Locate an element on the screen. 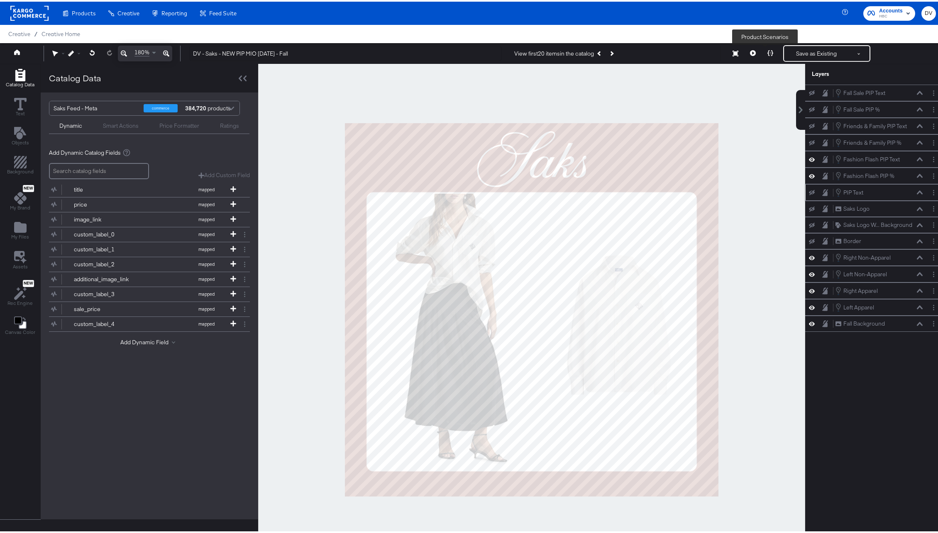  div: Smart Actions is located at coordinates (121, 124).